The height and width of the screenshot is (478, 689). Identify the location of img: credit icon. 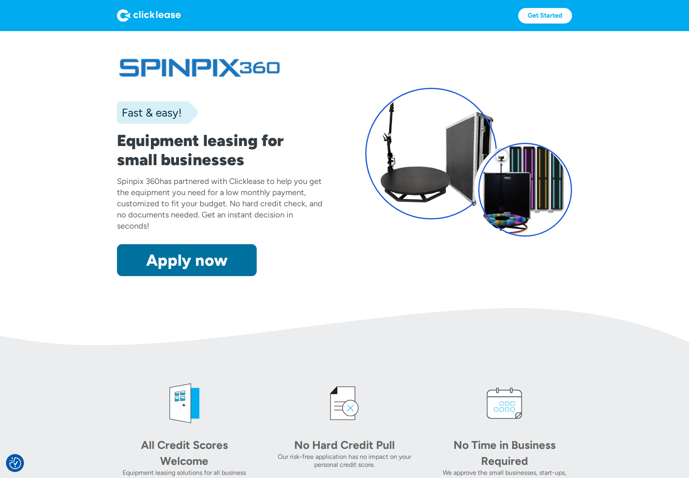
(345, 404).